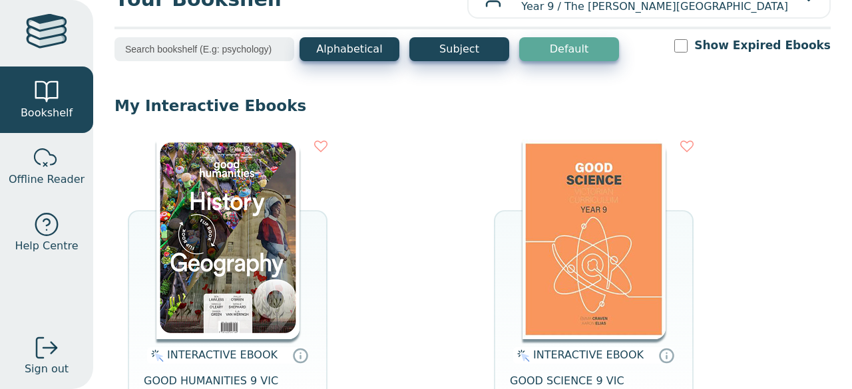 The height and width of the screenshot is (389, 852). I want to click on button: Default, so click(569, 49).